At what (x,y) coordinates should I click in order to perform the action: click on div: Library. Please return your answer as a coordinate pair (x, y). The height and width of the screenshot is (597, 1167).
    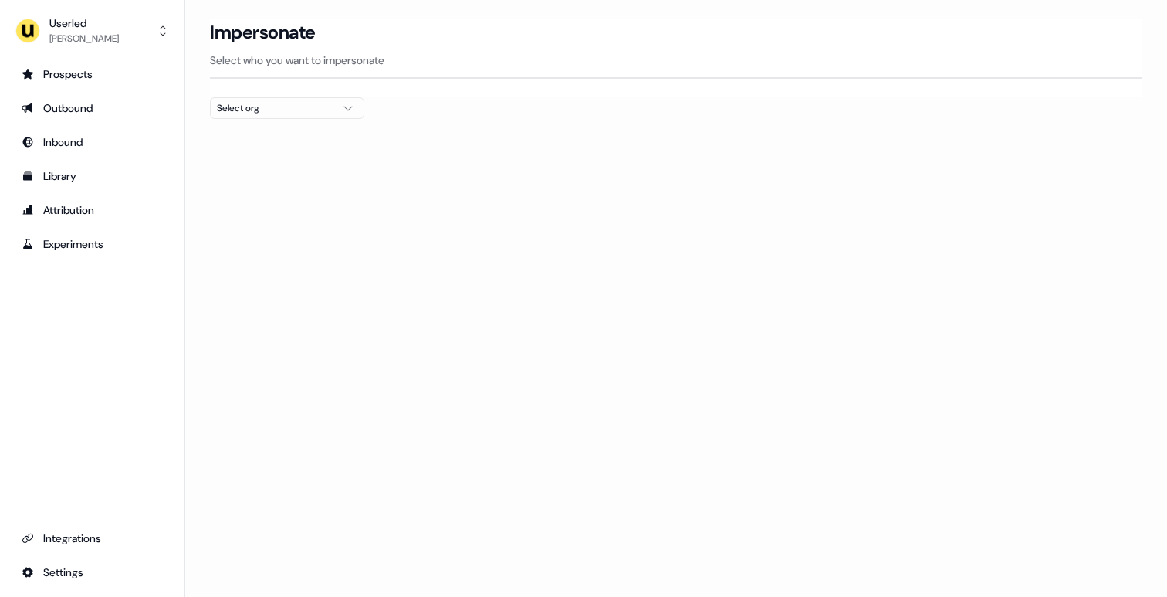
    Looking at the image, I should click on (92, 176).